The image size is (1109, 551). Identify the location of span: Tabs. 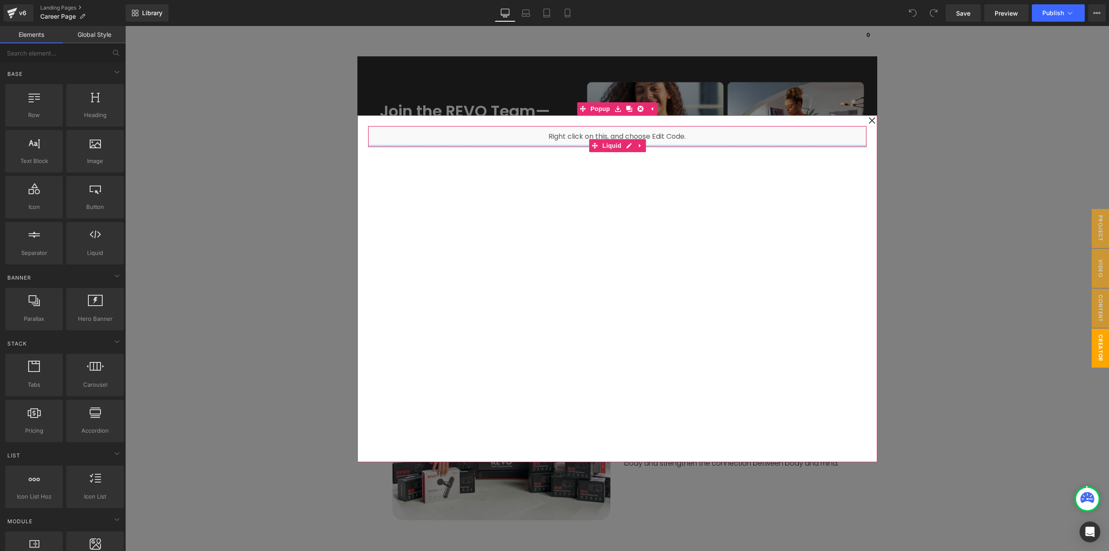
(34, 384).